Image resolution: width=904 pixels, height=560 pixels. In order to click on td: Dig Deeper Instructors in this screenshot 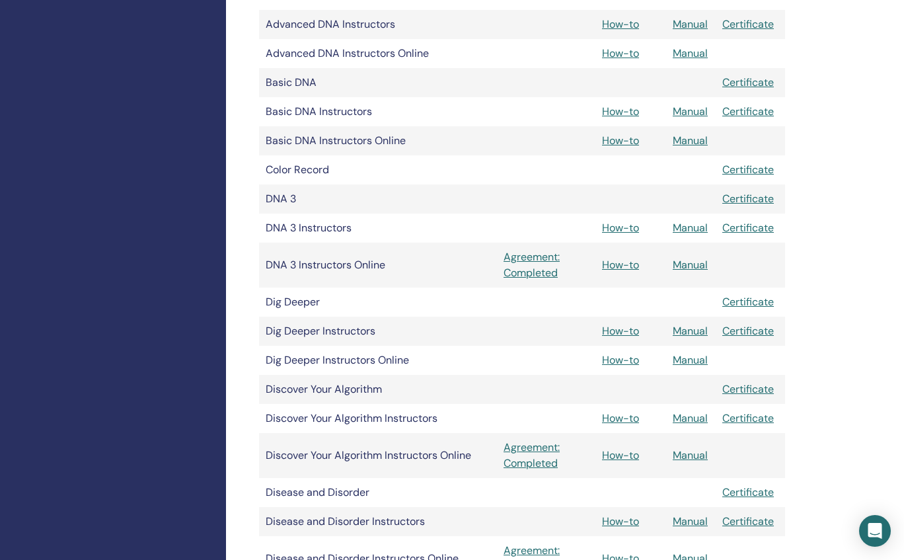, I will do `click(378, 331)`.